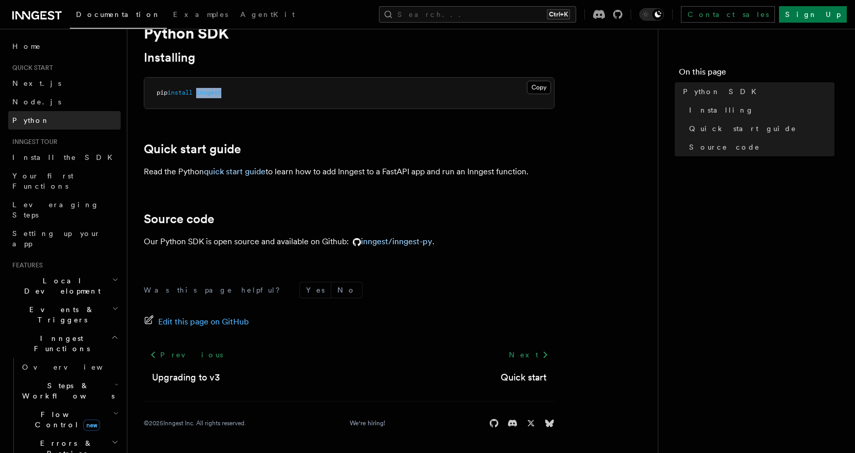 Image resolution: width=855 pixels, height=453 pixels. I want to click on span: Flow Control, so click(65, 419).